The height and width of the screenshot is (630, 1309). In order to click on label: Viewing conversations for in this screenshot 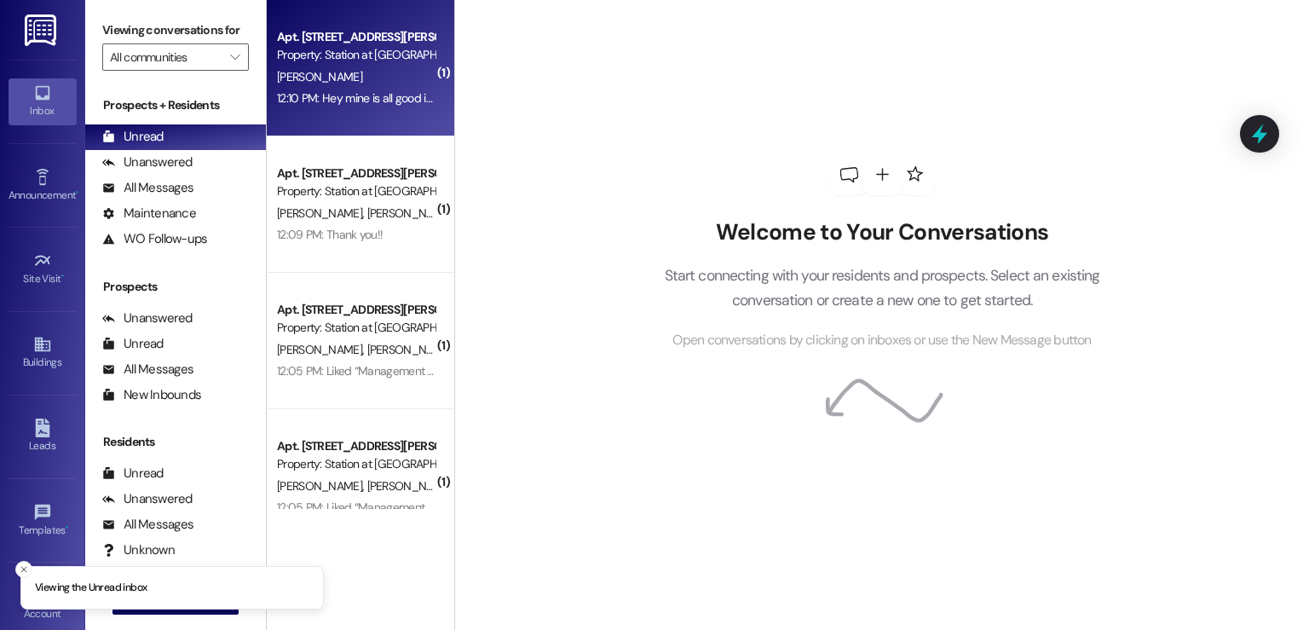, I will do `click(176, 30)`.